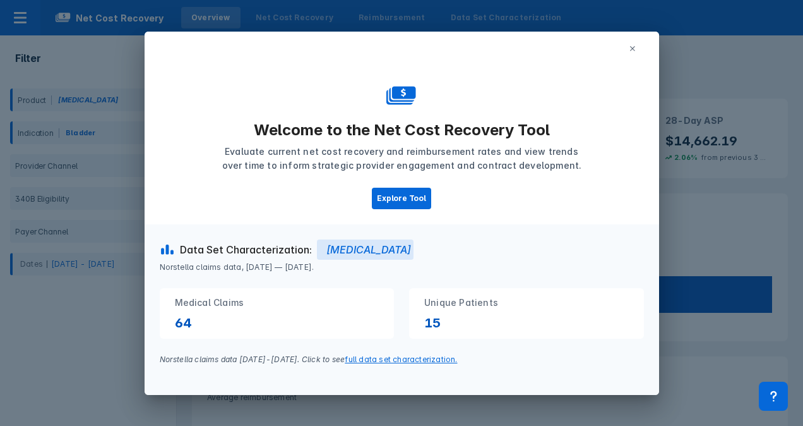 This screenshot has height=426, width=803. What do you see at coordinates (401, 159) in the screenshot?
I see `p: Evaluate current net cost recovery and reimbursement rates and view trends over time to inform st...` at bounding box center [401, 159].